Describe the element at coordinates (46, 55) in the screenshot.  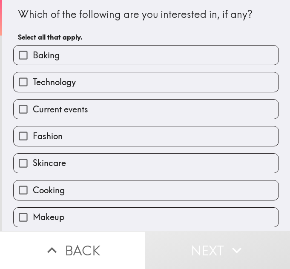
I see `span: Baking` at that location.